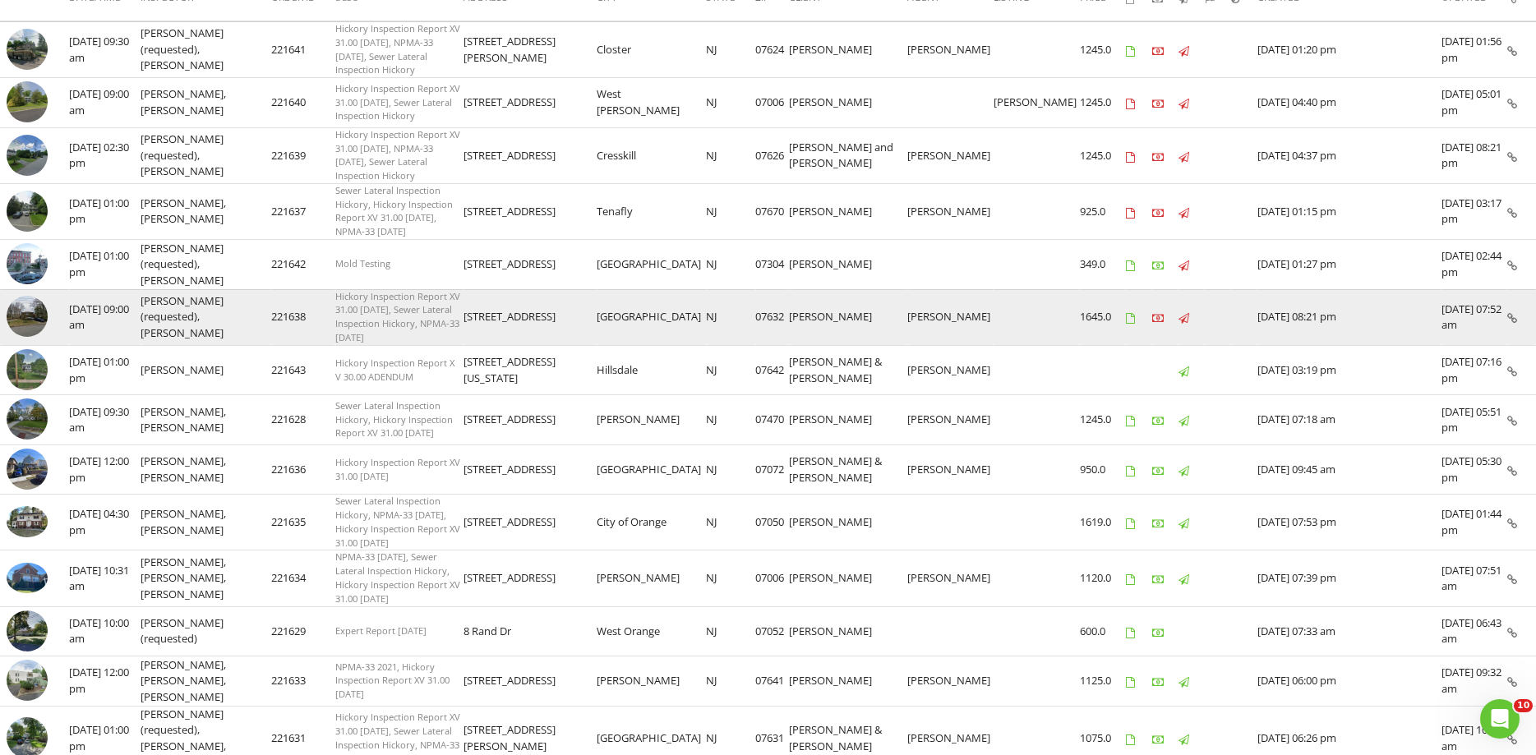 The image size is (1536, 755). Describe the element at coordinates (27, 579) in the screenshot. I see `img: 9305266%2Fcover_photos%2FnezwMjvgWLvlTRSpRn6d%2Fsmall.jpeg` at that location.